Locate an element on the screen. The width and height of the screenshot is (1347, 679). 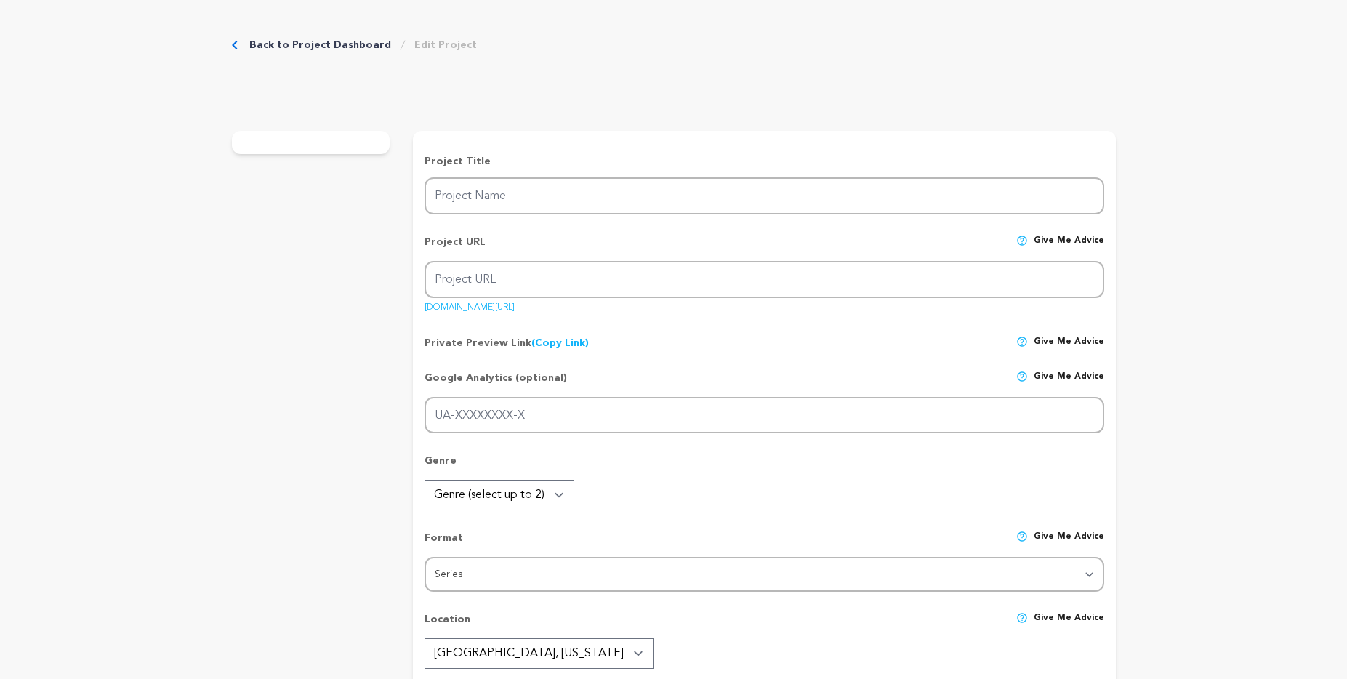
a: (Copy Link) is located at coordinates (560, 343).